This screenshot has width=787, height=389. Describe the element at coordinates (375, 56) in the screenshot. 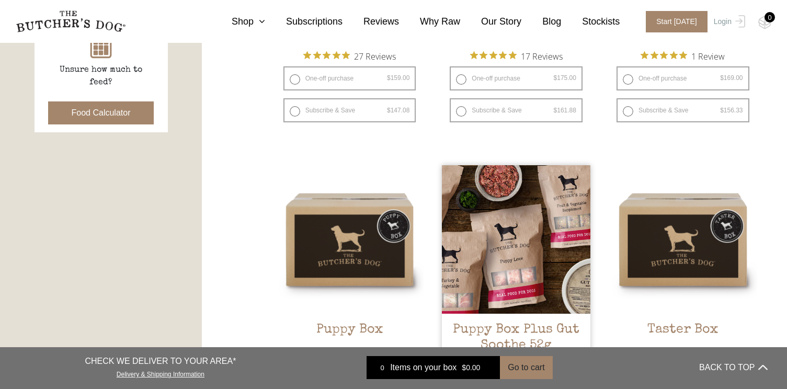

I see `span: 27 Reviews` at that location.